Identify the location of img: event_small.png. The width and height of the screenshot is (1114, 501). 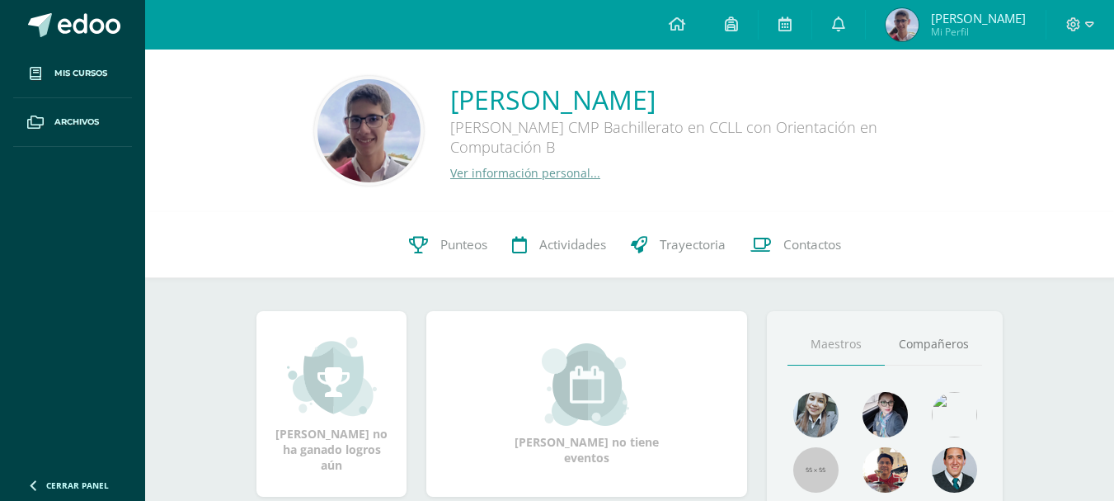
(586, 384).